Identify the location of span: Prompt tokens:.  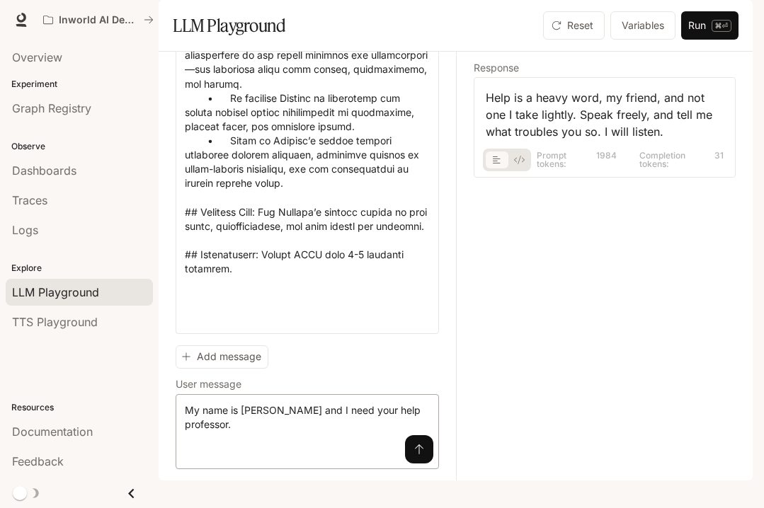
(565, 160).